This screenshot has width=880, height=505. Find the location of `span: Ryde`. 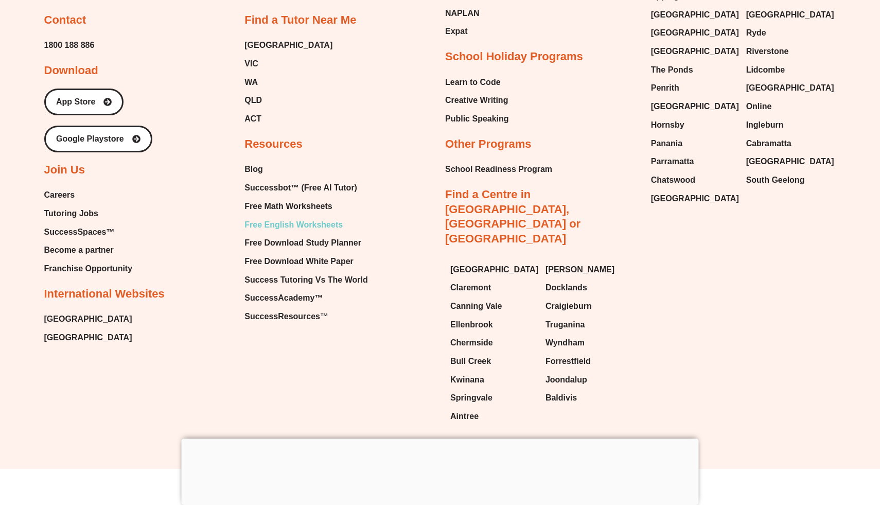

span: Ryde is located at coordinates (756, 33).